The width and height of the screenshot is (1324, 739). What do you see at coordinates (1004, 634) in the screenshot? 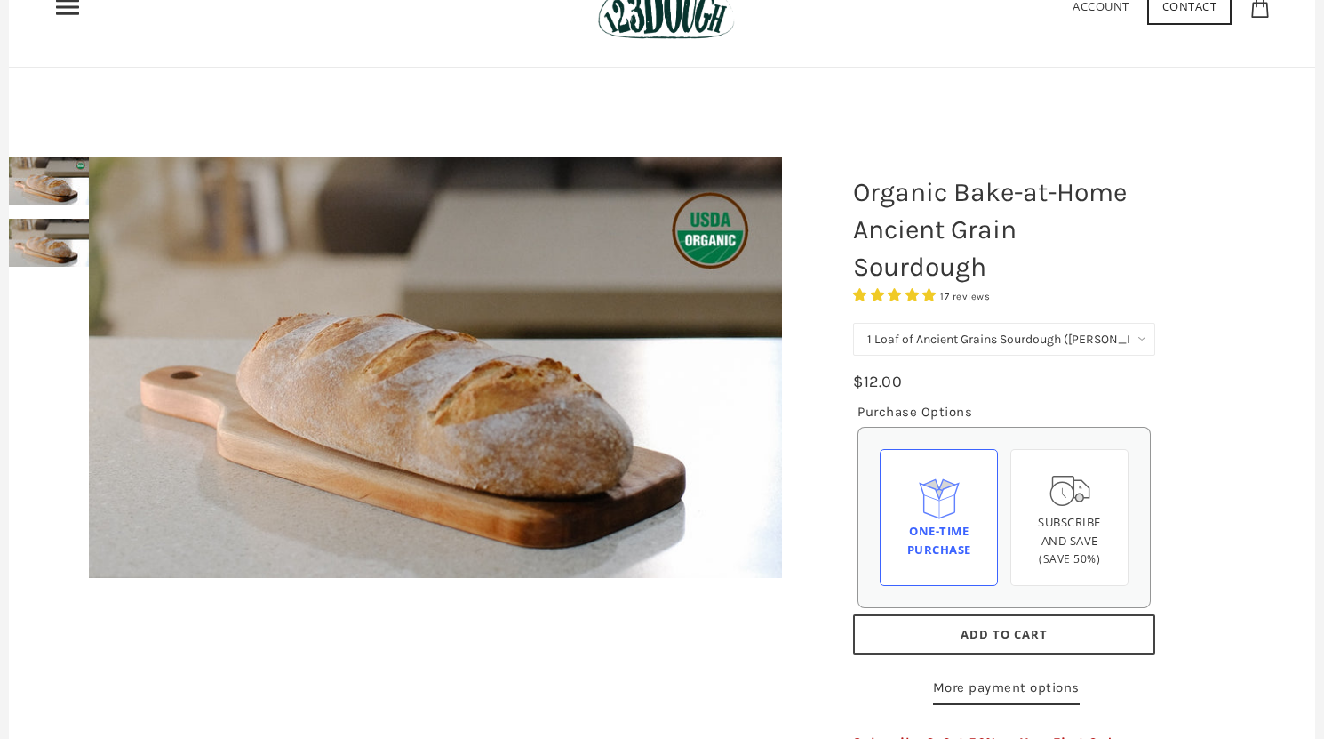
I see `span: Add to Cart` at bounding box center [1004, 634].